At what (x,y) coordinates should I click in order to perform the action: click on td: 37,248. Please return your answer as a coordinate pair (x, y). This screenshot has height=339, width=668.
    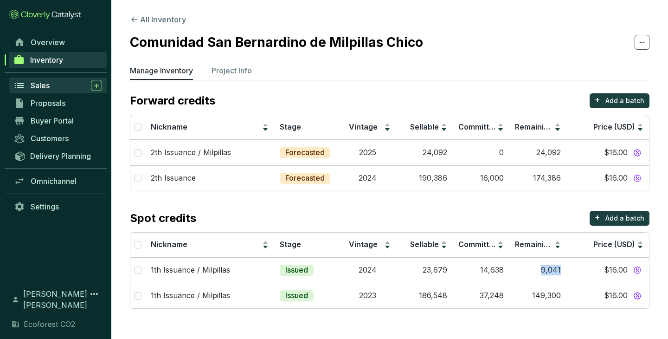
    Looking at the image, I should click on (481, 295).